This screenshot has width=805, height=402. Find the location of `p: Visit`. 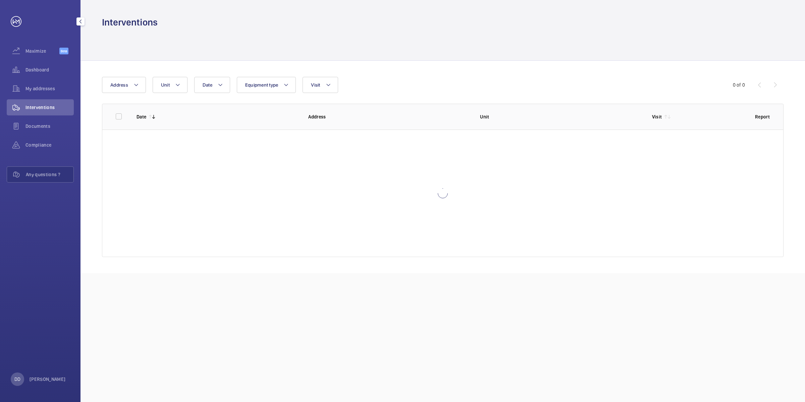

p: Visit is located at coordinates (657, 117).